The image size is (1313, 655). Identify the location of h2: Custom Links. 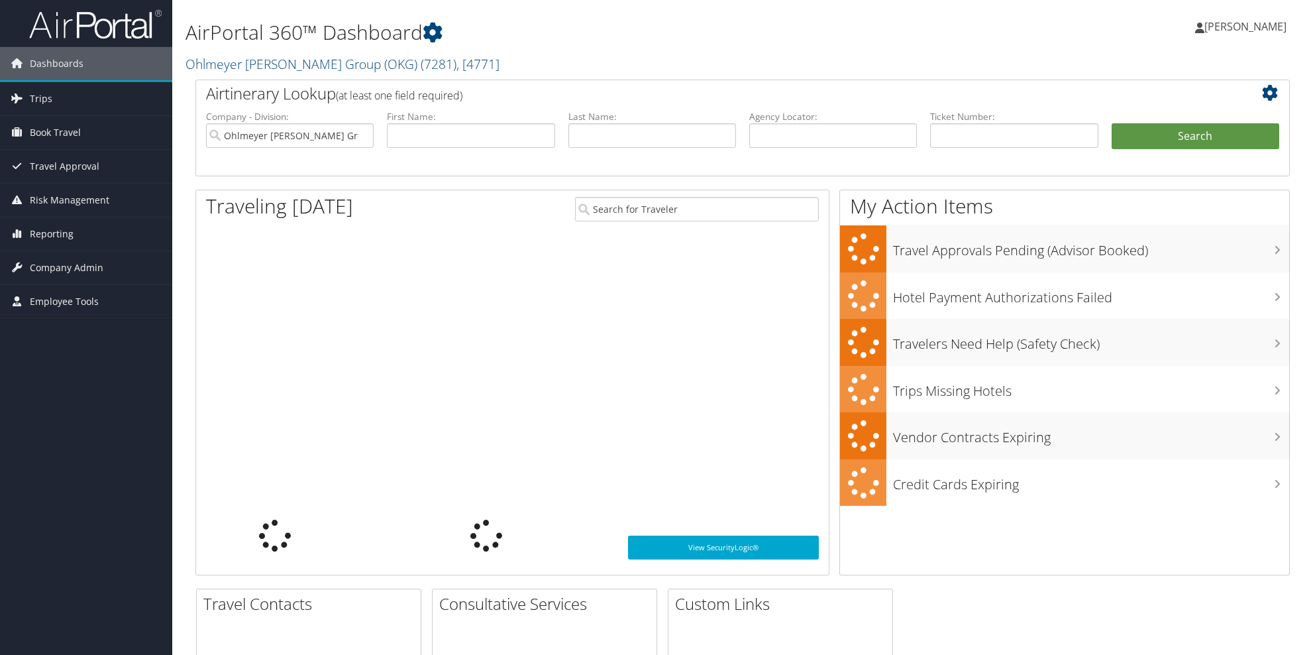
(784, 604).